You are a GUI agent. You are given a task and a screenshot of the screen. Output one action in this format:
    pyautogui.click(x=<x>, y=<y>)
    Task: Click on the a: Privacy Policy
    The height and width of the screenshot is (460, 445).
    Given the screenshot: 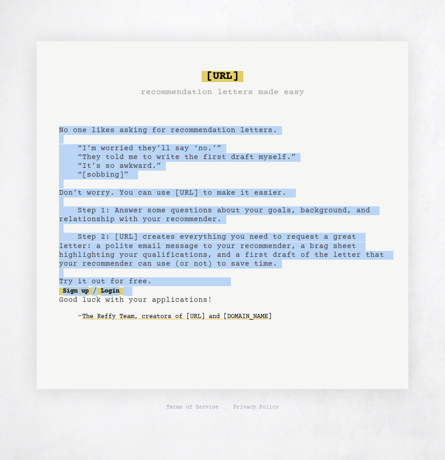 What is the action you would take?
    pyautogui.click(x=256, y=408)
    